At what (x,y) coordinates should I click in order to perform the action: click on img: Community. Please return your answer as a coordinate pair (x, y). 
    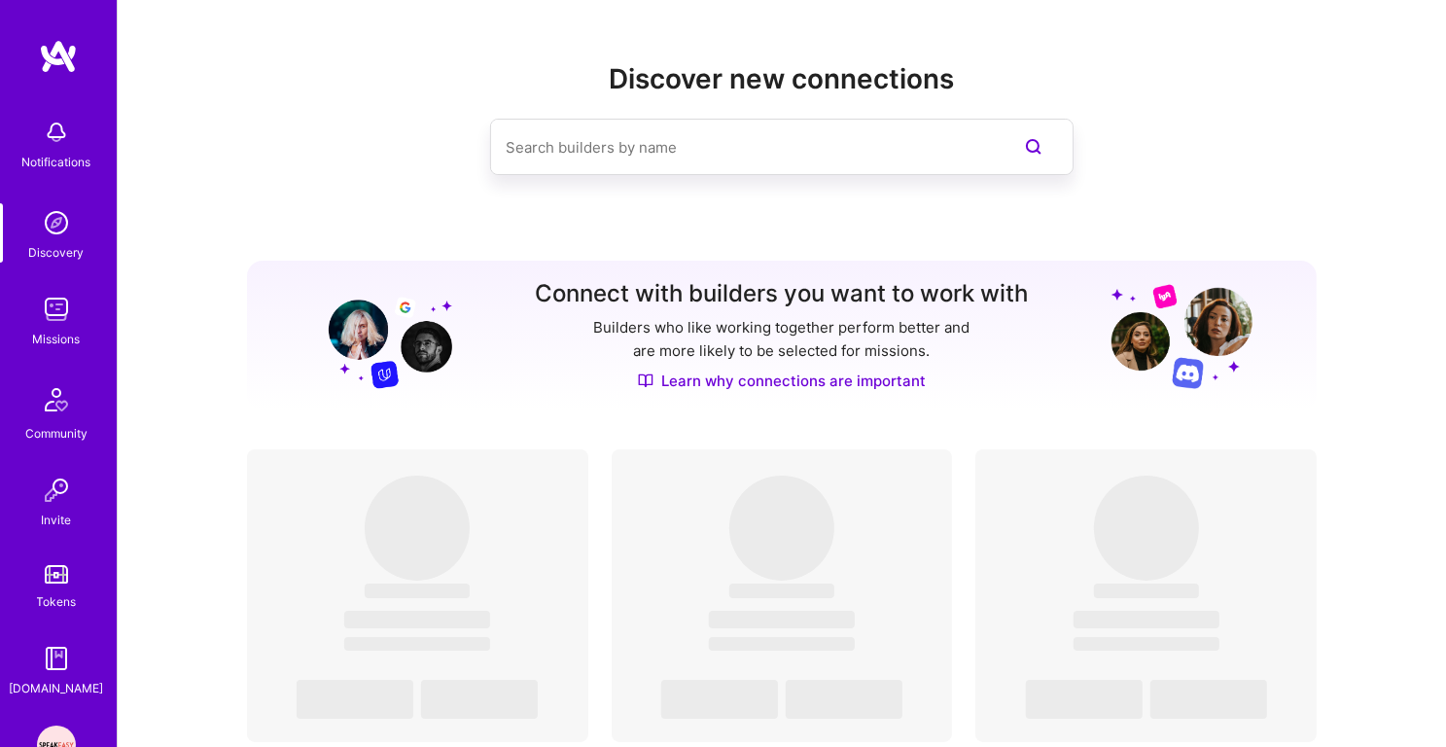
    Looking at the image, I should click on (56, 400).